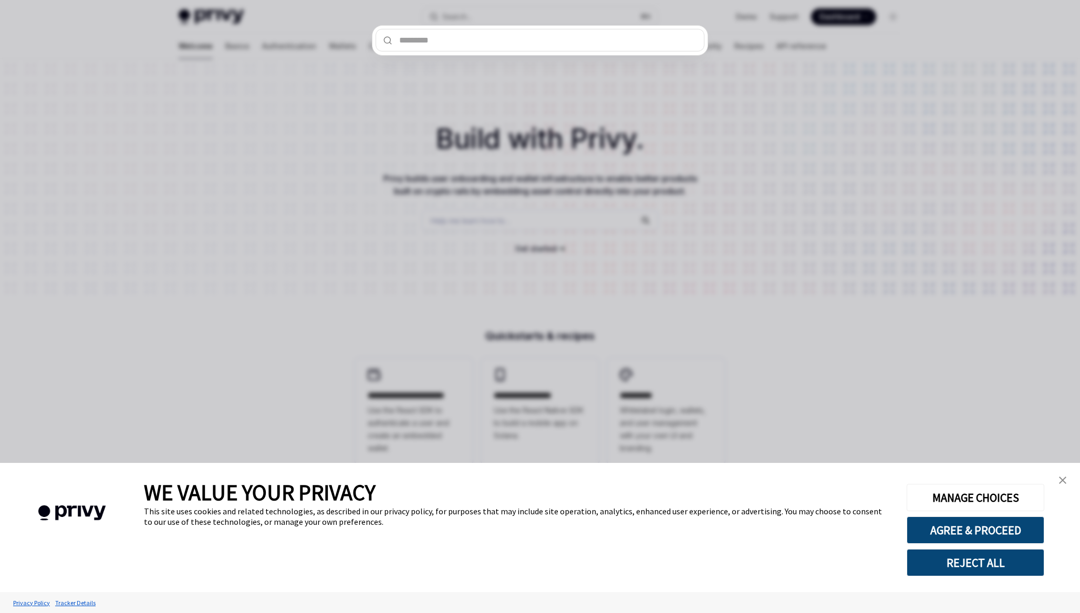 This screenshot has height=613, width=1080. I want to click on button: REJECT ALL, so click(975, 563).